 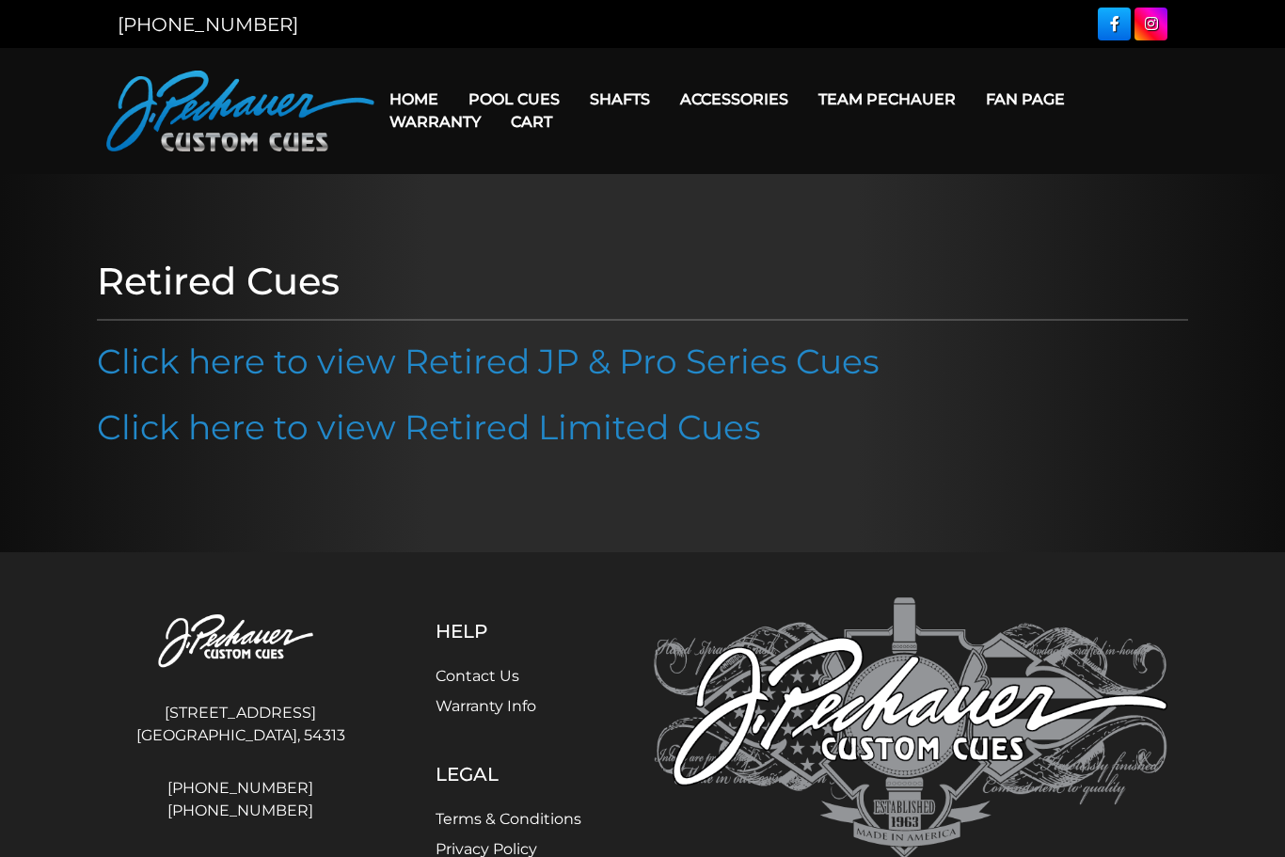 I want to click on a: Fan Page, so click(x=1026, y=99).